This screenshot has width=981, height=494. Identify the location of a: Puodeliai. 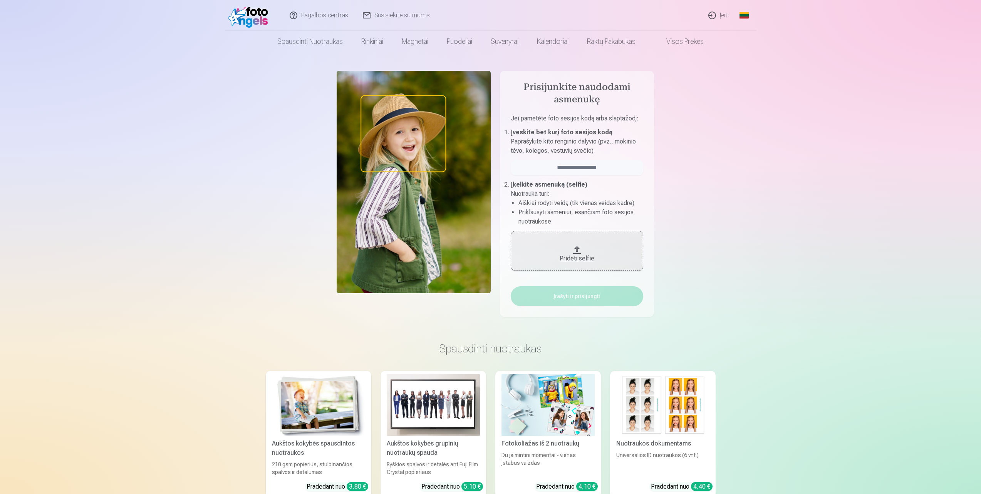
(459, 42).